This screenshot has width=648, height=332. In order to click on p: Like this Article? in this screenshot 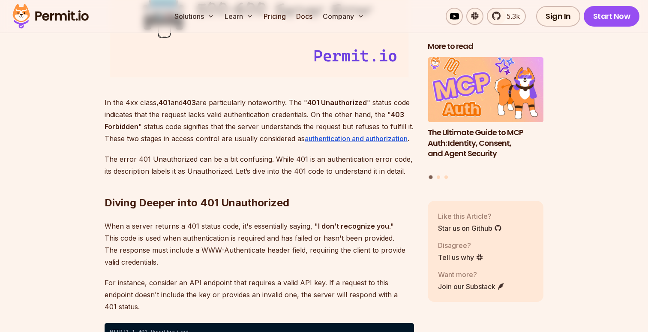, I will do `click(470, 215)`.